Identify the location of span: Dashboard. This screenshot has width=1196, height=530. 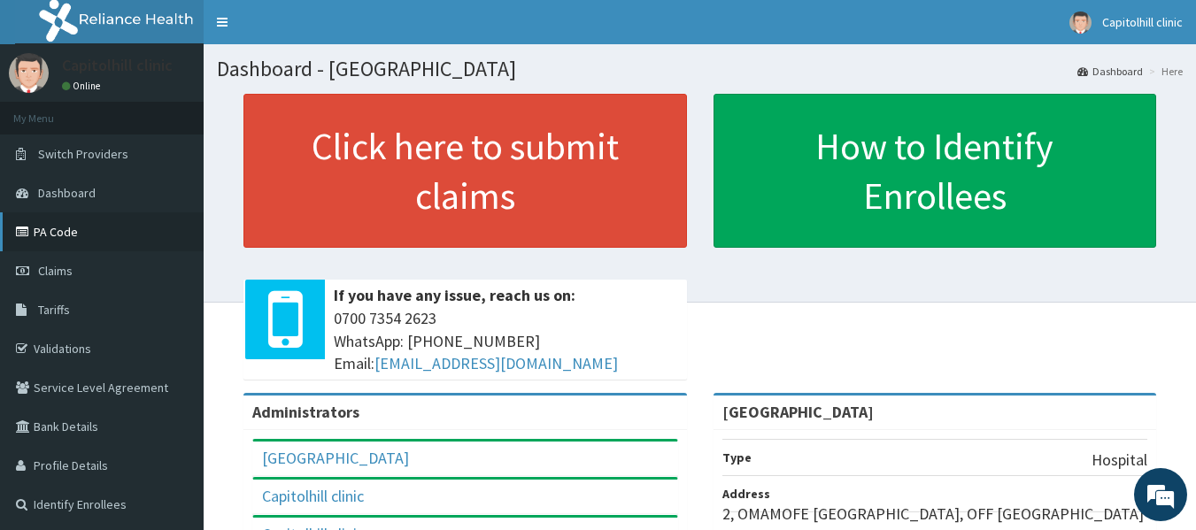
(66, 193).